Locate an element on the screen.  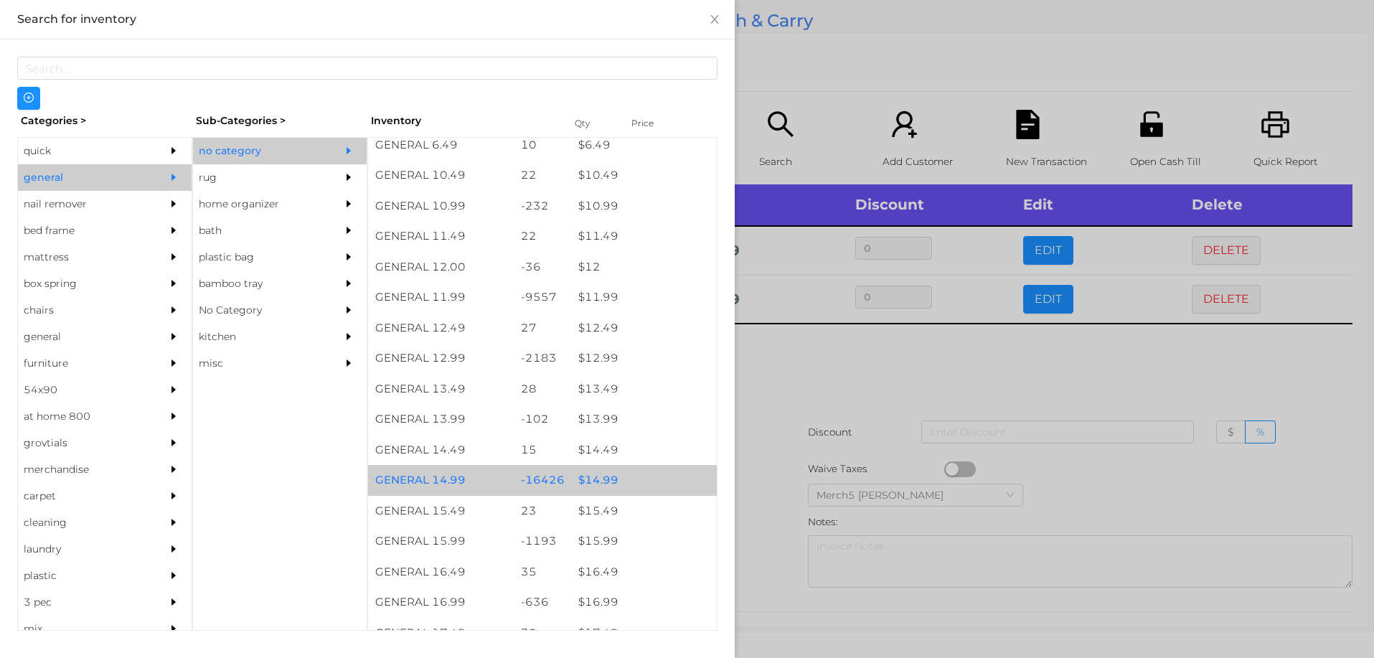
div: GENERAL 13.49 is located at coordinates (441, 389).